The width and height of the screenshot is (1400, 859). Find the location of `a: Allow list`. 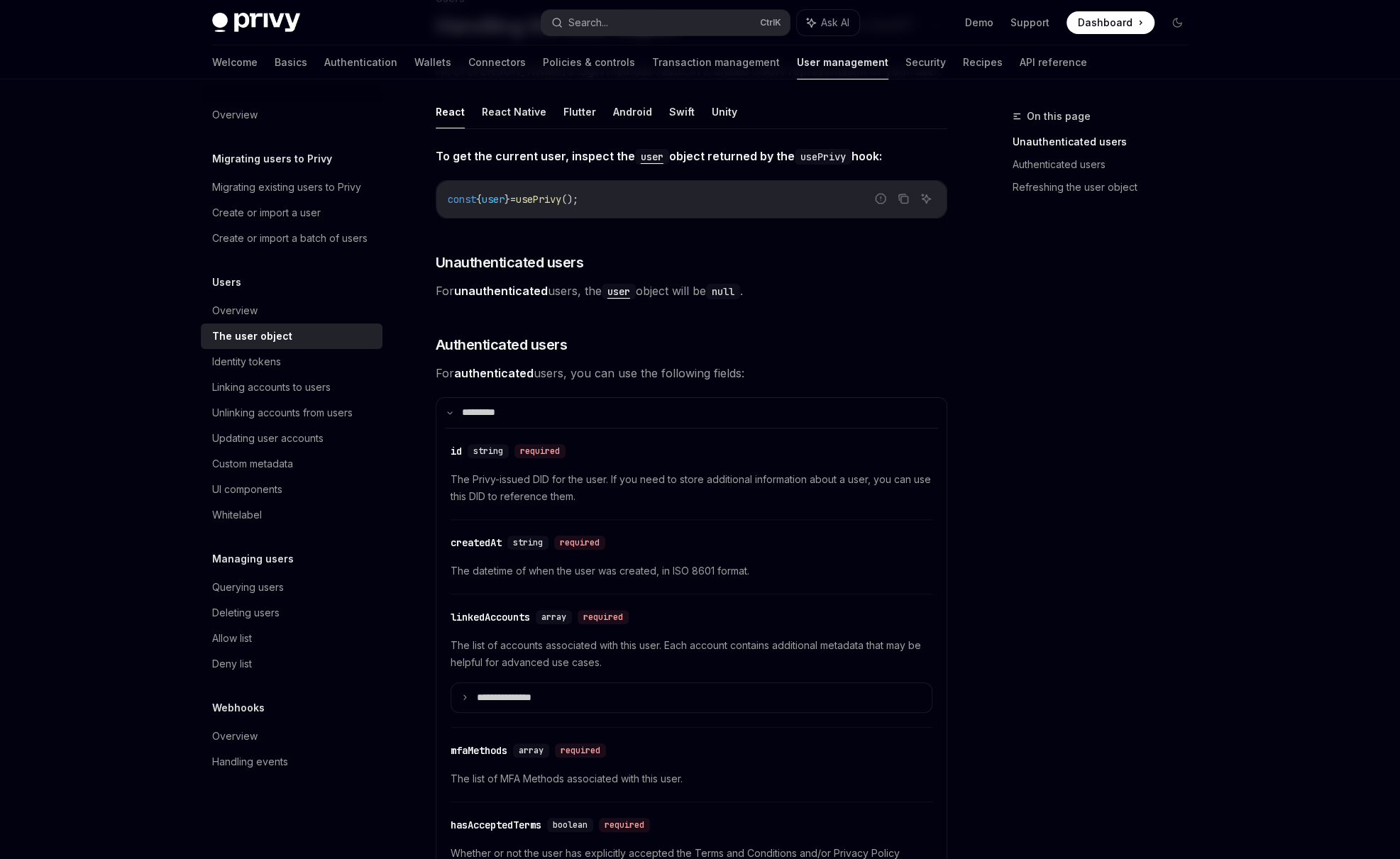

a: Allow list is located at coordinates (291, 638).